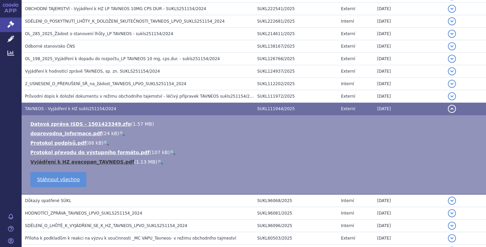  I want to click on td: SUKL111944/2025, so click(296, 109).